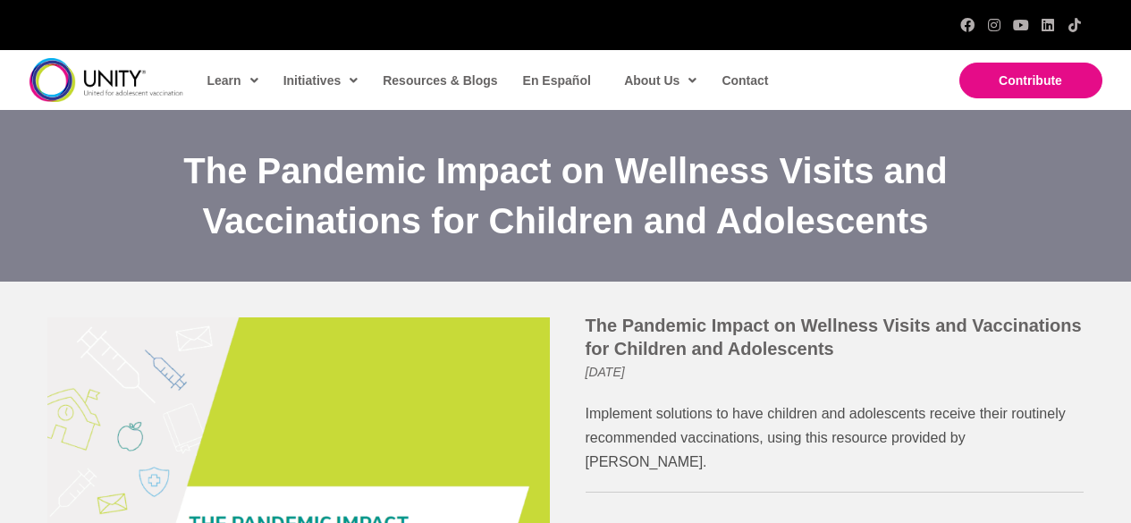 The width and height of the screenshot is (1131, 523). What do you see at coordinates (556, 80) in the screenshot?
I see `a: En Español` at bounding box center [556, 80].